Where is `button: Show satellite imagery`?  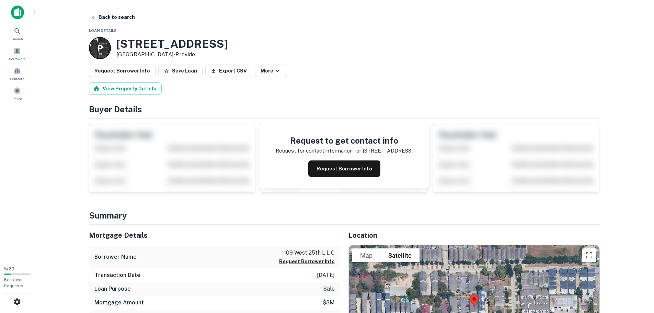
button: Show satellite imagery is located at coordinates (400, 255).